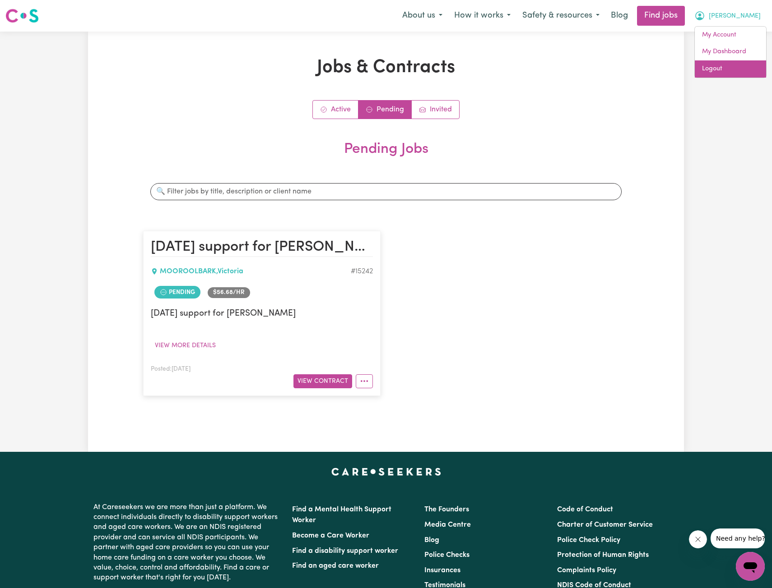 The height and width of the screenshot is (588, 772). Describe the element at coordinates (730, 35) in the screenshot. I see `a: My Account` at that location.